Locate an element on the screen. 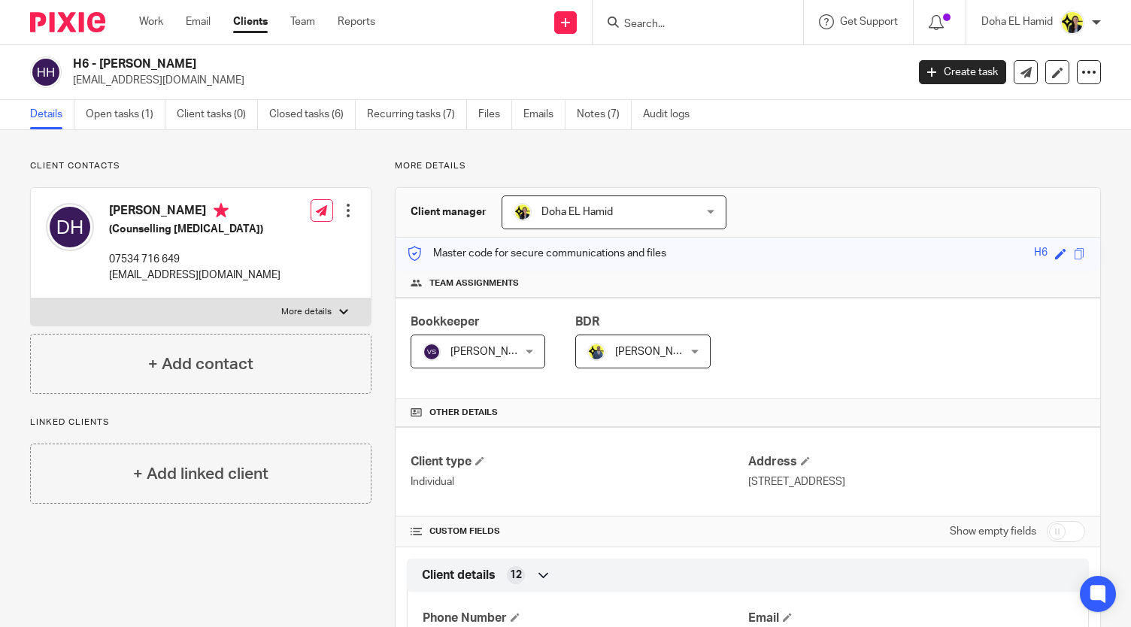 This screenshot has width=1131, height=627. span: Team assignments is located at coordinates (474, 283).